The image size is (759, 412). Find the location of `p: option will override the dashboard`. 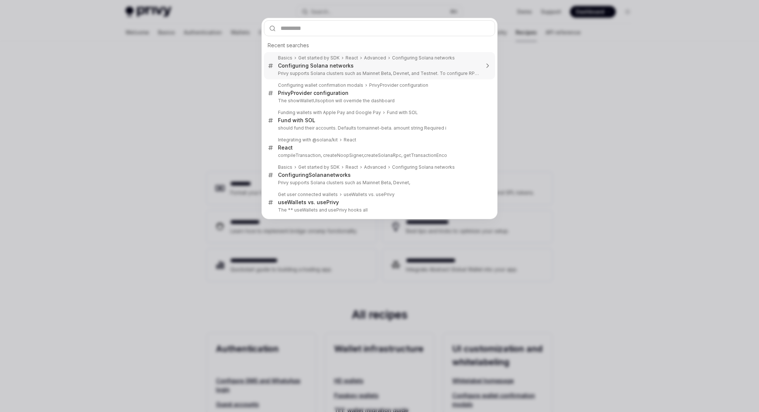

p: option will override the dashboard is located at coordinates (379, 101).